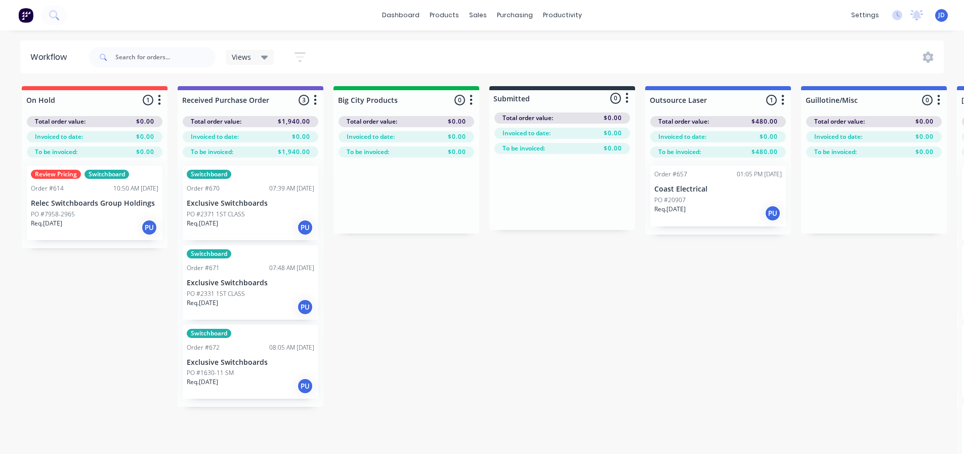  What do you see at coordinates (562, 15) in the screenshot?
I see `div: productivity` at bounding box center [562, 15].